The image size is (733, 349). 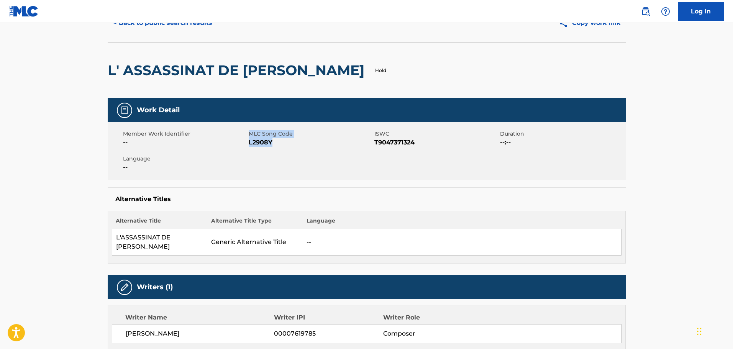 What do you see at coordinates (565, 23) in the screenshot?
I see `img: Copy work link` at bounding box center [565, 23].